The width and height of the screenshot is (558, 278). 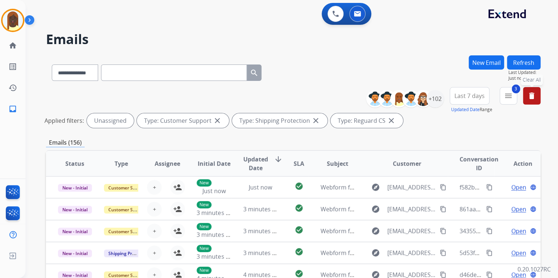 I want to click on div: Type: Shipping Protection, so click(x=280, y=121).